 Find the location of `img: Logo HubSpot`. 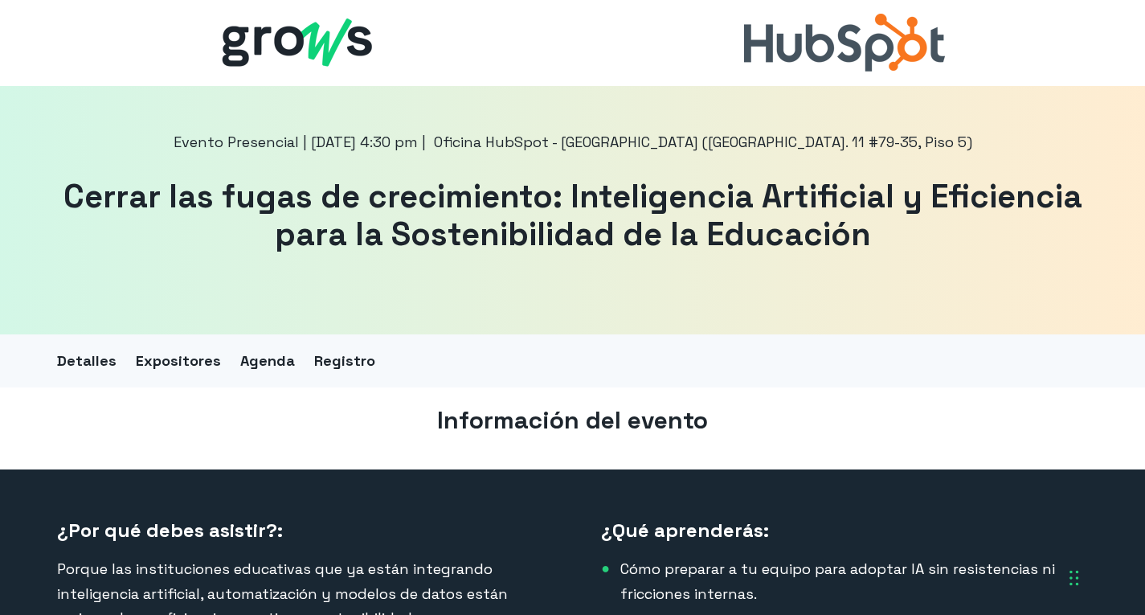

img: Logo HubSpot is located at coordinates (844, 43).